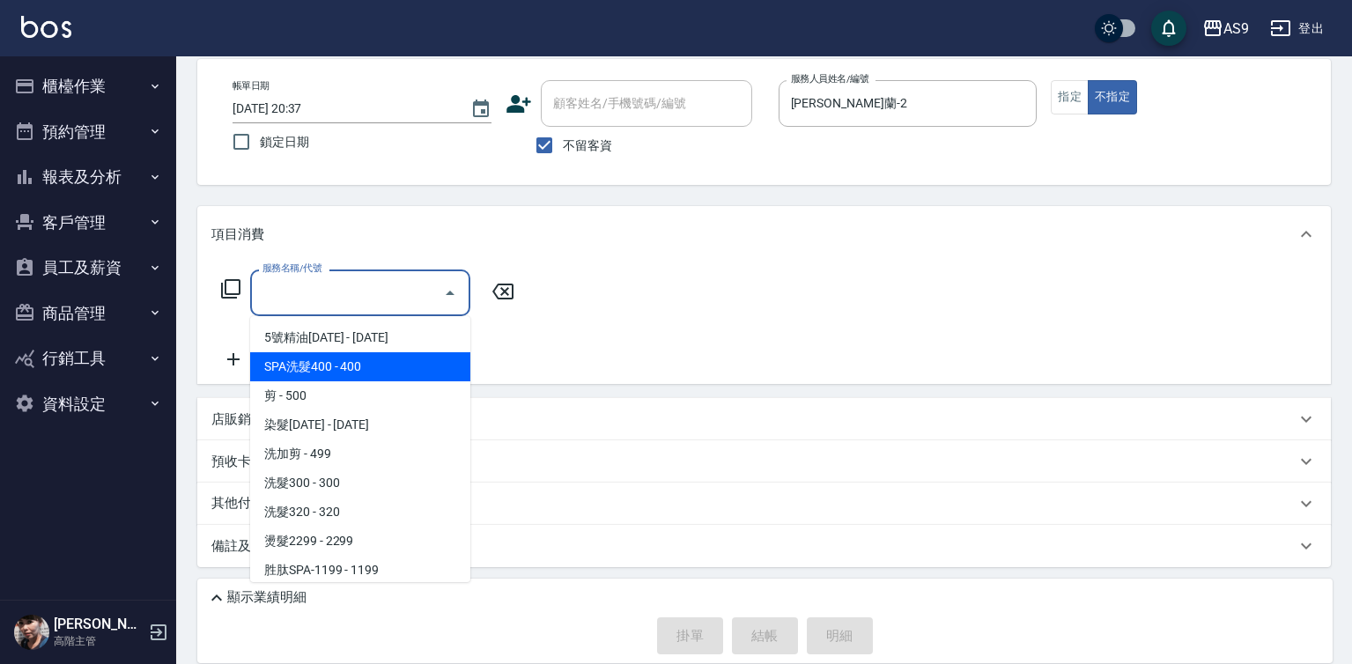  I want to click on p: 預收卡販賣, so click(244, 462).